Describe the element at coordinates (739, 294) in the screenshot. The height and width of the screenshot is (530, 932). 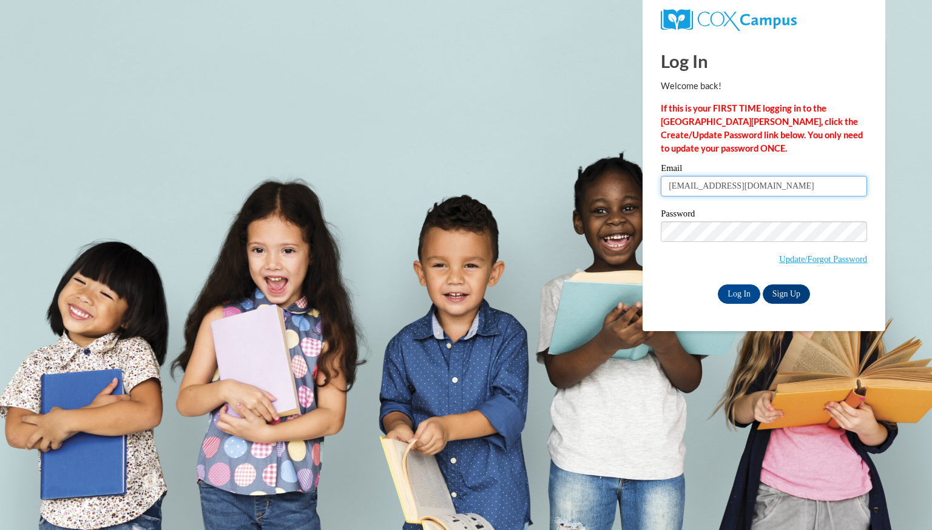
I see `input: Log In` at that location.